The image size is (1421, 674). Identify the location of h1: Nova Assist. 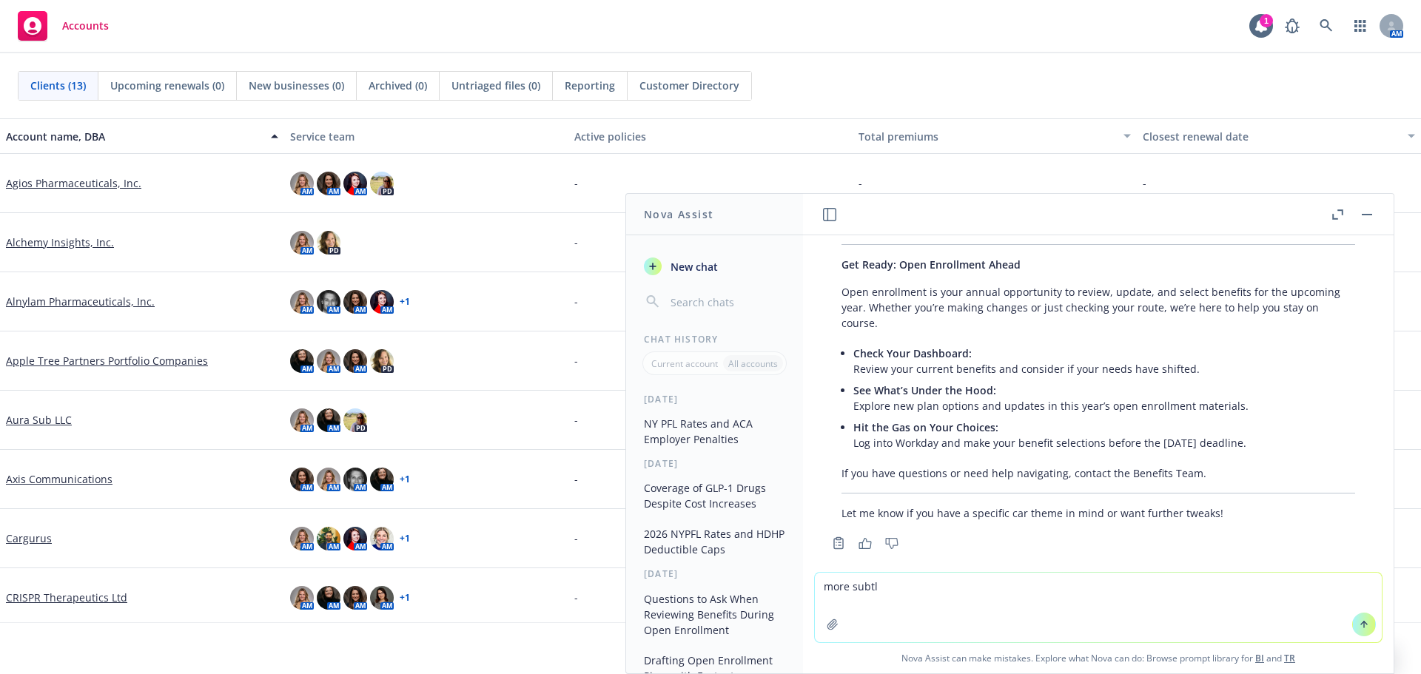
(679, 214).